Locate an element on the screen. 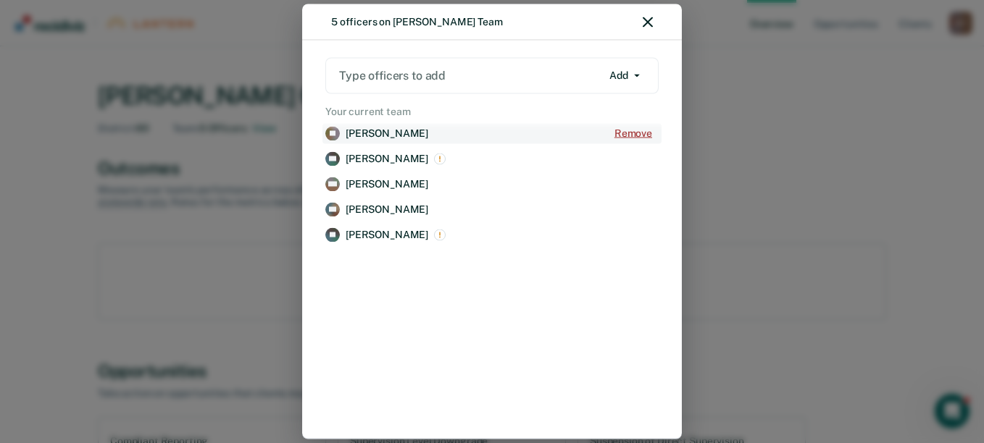 This screenshot has height=443, width=984. a: View supervision staff details for James Neal is located at coordinates (492, 235).